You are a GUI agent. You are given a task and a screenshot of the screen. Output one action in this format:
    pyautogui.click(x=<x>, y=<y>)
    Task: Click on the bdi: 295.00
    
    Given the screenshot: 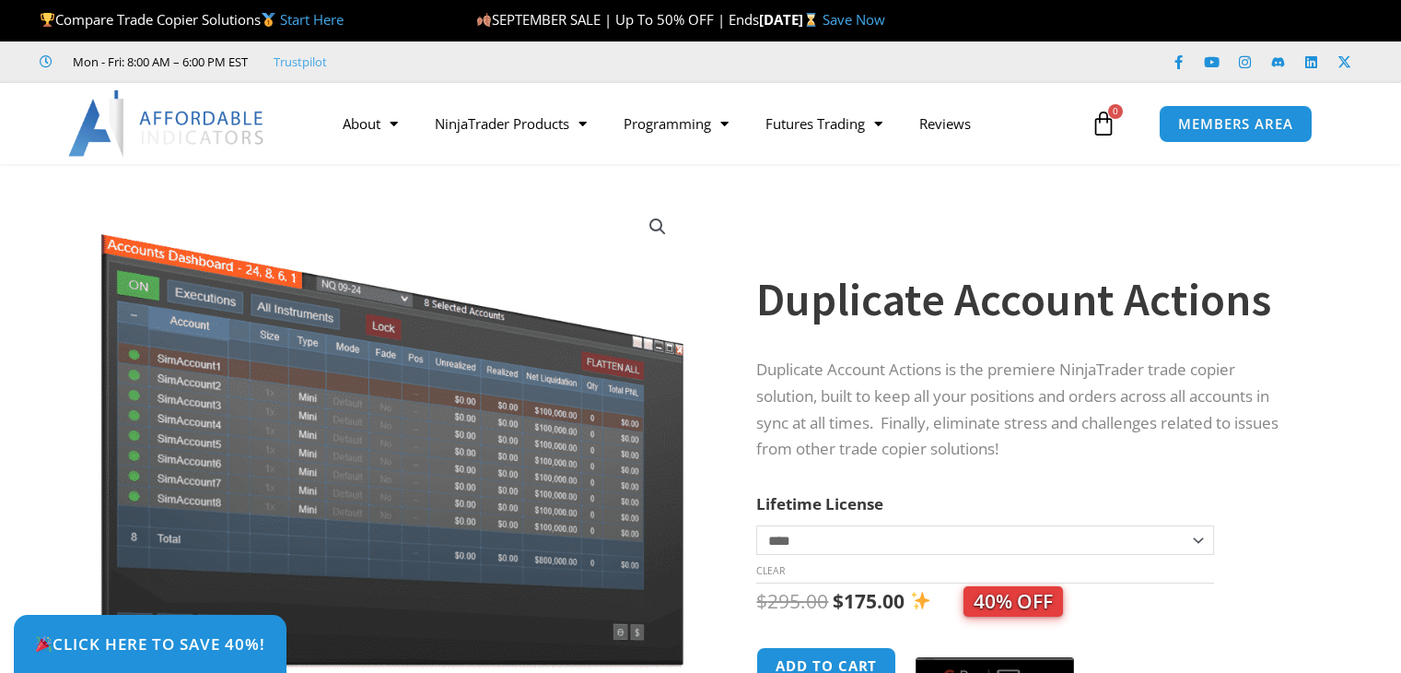 What is the action you would take?
    pyautogui.click(x=792, y=601)
    